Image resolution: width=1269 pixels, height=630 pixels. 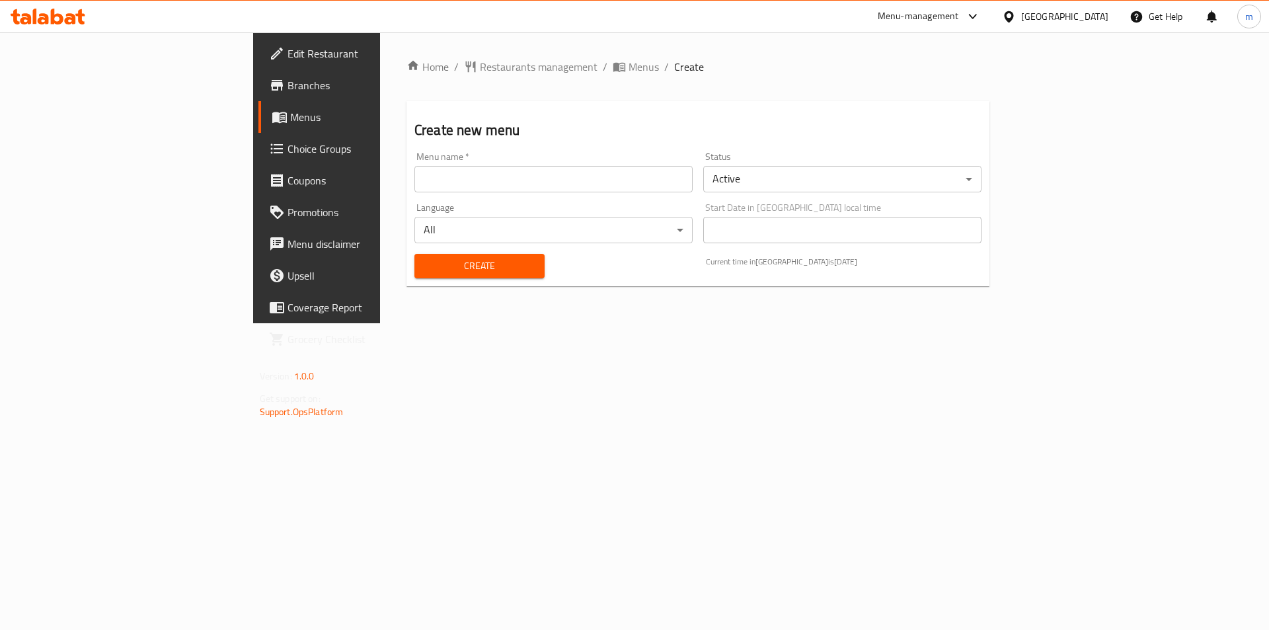 I want to click on div: Menu-management, so click(x=918, y=17).